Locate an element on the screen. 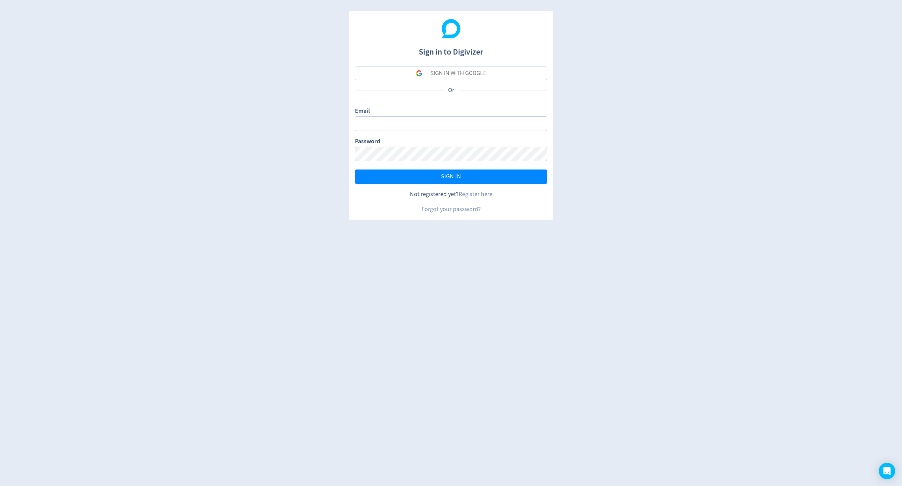 Image resolution: width=902 pixels, height=486 pixels. label: Email is located at coordinates (363, 112).